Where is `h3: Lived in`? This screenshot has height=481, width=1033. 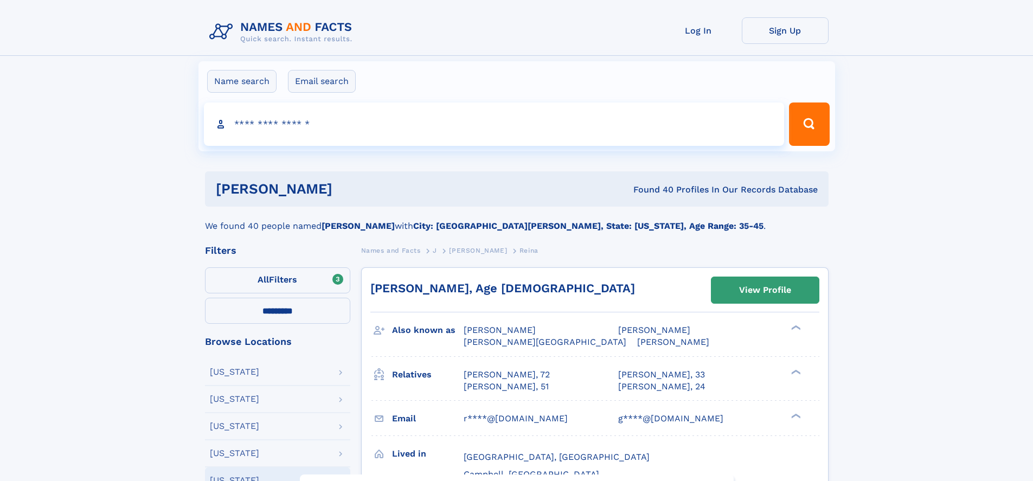 h3: Lived in is located at coordinates (428, 454).